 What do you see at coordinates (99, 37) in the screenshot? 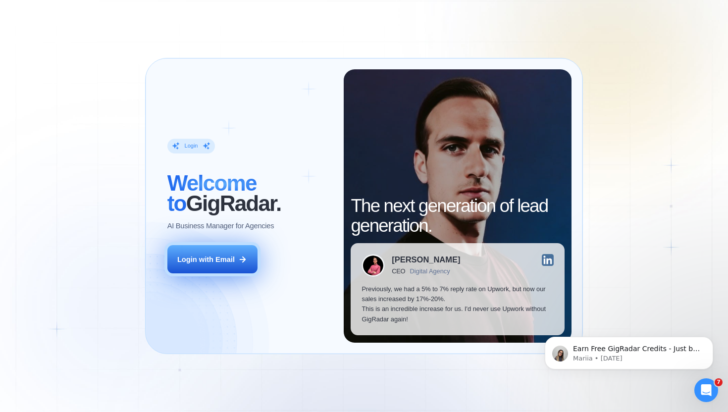
I see `div: message notification from Mariia, 2w ago. Earn Free GigRadar Credits - Just by Sharing Your Story...` at bounding box center [99, 37].